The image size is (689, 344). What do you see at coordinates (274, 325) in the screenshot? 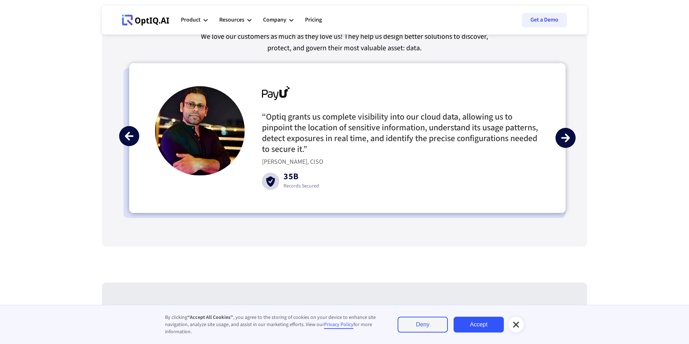
I see `div: By clicking , you agree to the storing of cookies on your device to enhance site navigation, anal...` at bounding box center [274, 325].